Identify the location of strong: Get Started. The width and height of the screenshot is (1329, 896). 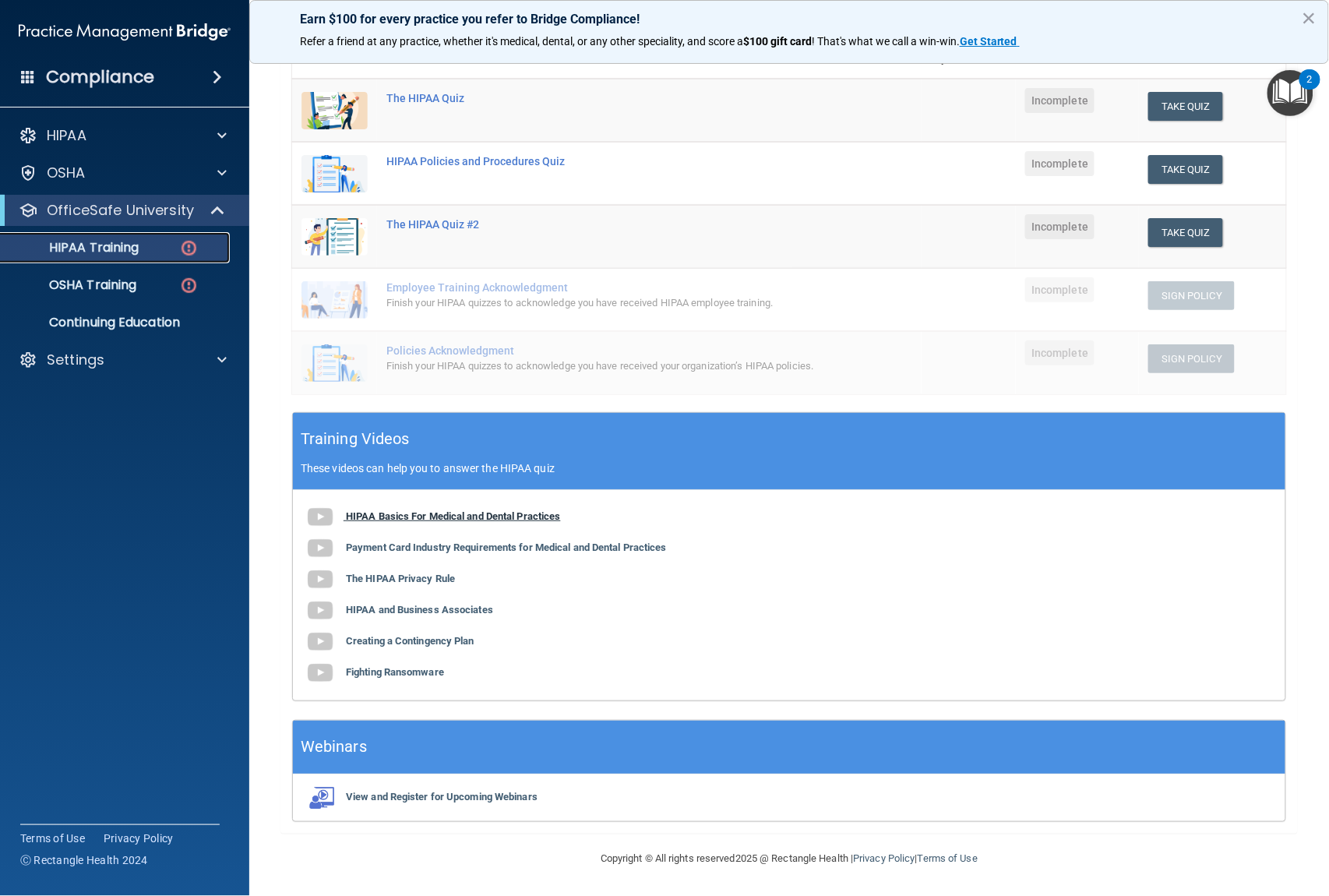
(989, 41).